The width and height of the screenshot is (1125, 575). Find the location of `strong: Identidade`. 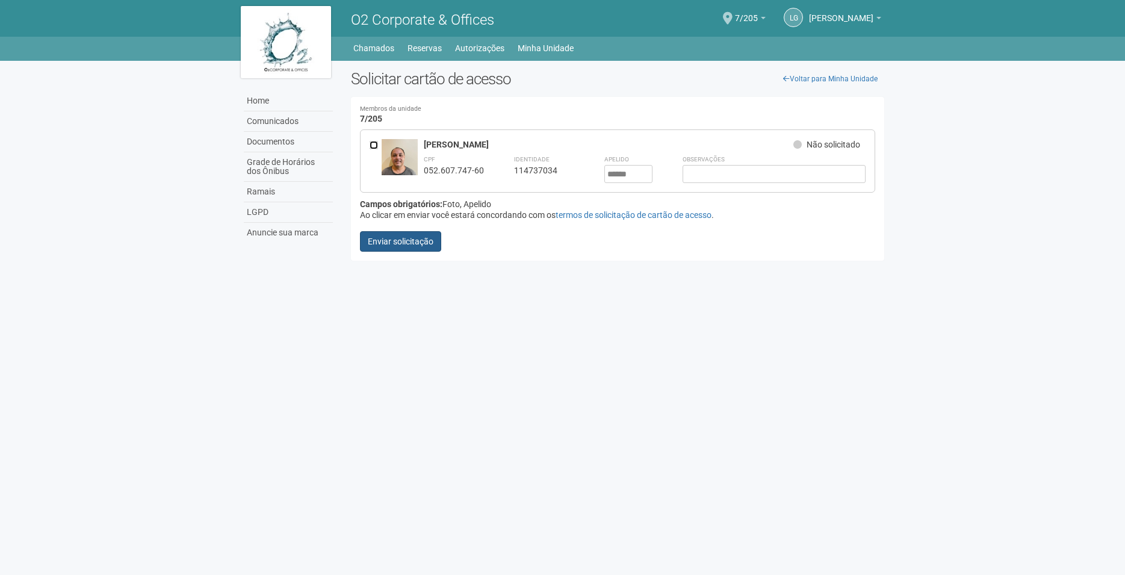

strong: Identidade is located at coordinates (532, 159).